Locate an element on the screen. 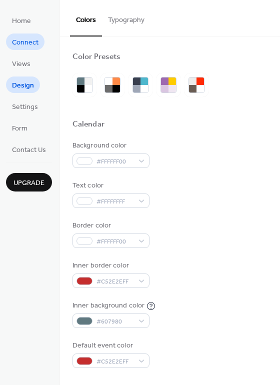 The image size is (280, 385). div: Background color is located at coordinates (110, 146).